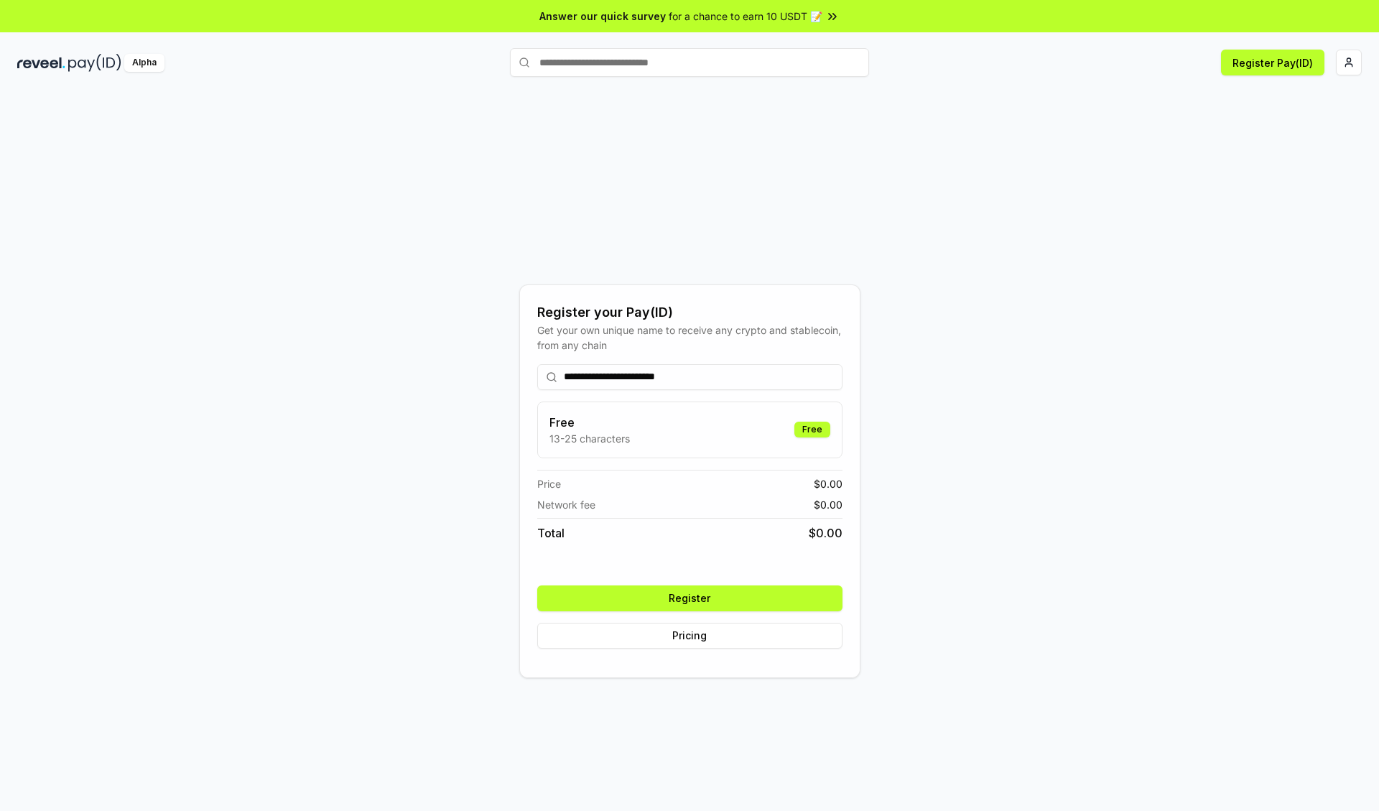 Image resolution: width=1379 pixels, height=811 pixels. What do you see at coordinates (689, 635) in the screenshot?
I see `button: Pricing` at bounding box center [689, 635].